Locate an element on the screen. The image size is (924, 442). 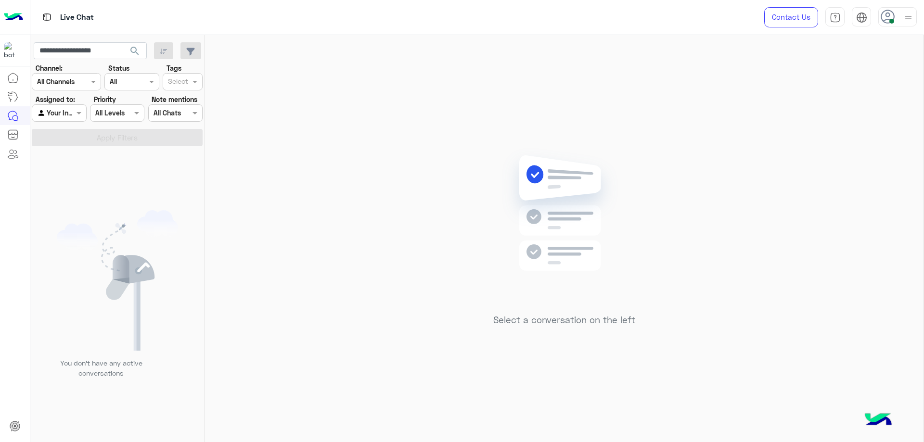
label: Assigned to: is located at coordinates (55, 99).